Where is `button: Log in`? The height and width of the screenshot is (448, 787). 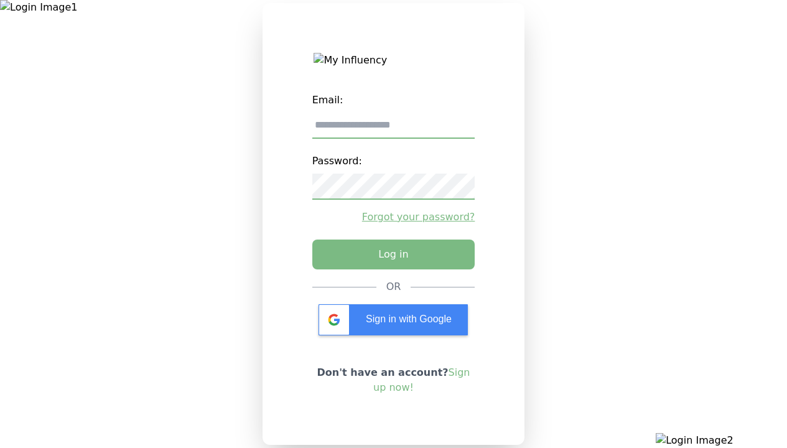
button: Log in is located at coordinates (394, 254).